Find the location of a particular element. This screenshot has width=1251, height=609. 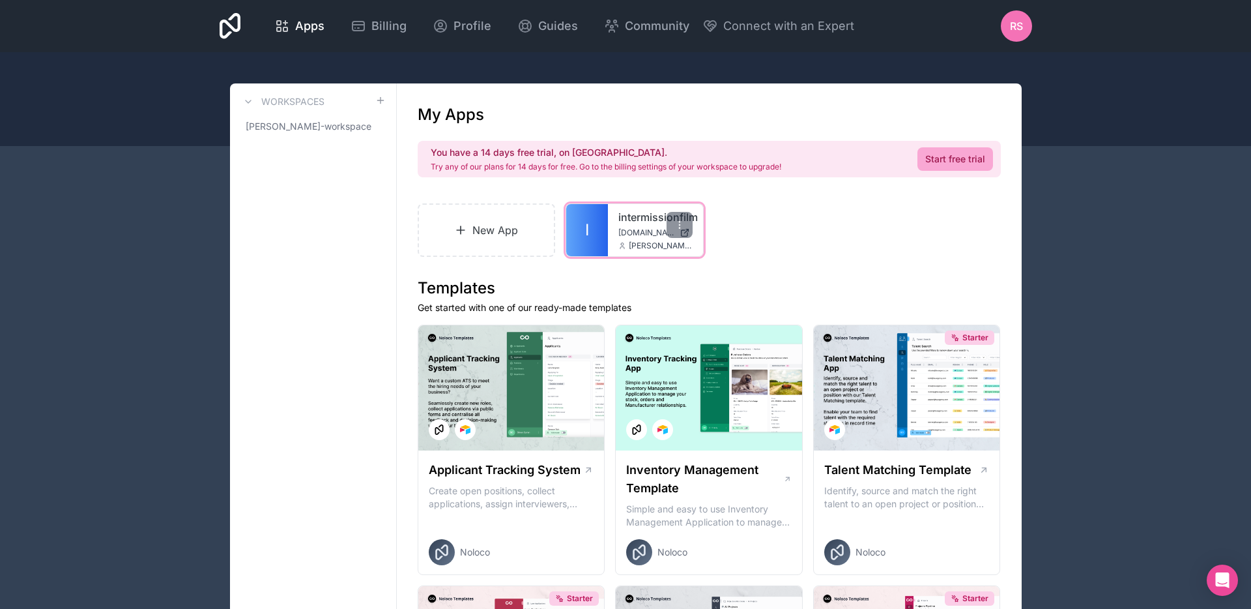

span: Connect with an Expert is located at coordinates (788, 26).